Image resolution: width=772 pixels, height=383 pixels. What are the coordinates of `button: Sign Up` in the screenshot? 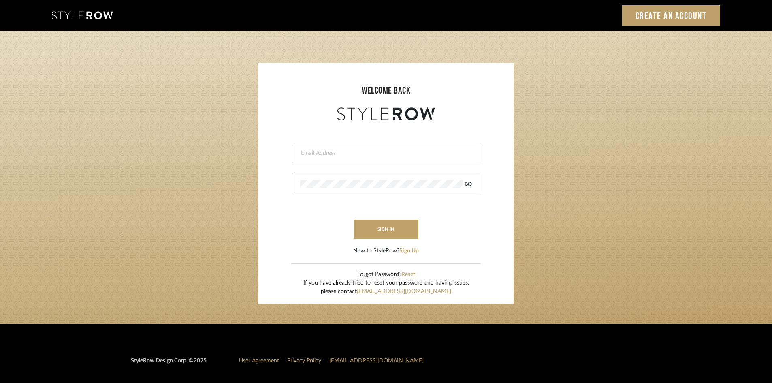 It's located at (409, 251).